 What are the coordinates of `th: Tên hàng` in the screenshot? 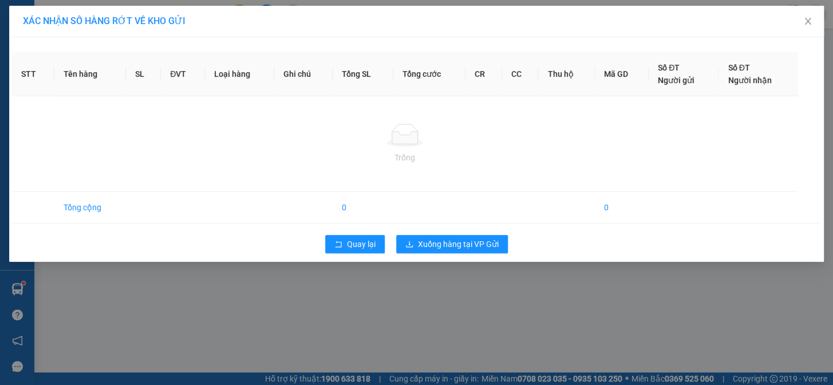 It's located at (90, 74).